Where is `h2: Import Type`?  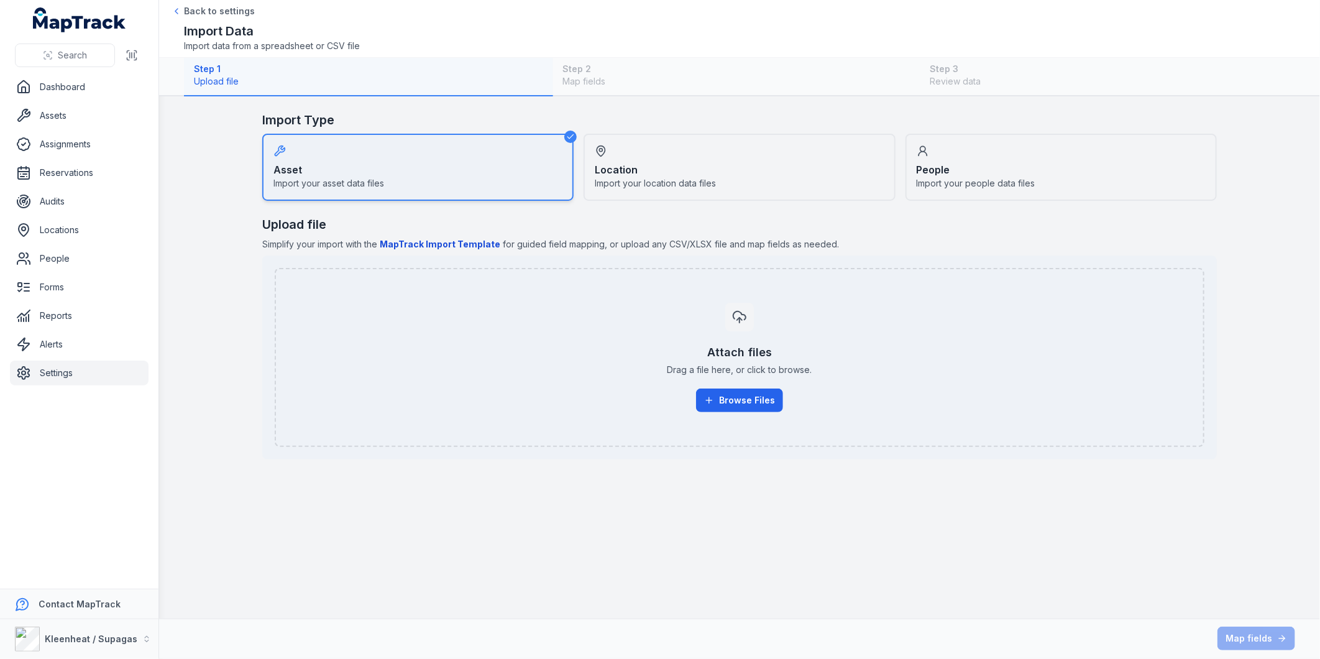 h2: Import Type is located at coordinates (740, 120).